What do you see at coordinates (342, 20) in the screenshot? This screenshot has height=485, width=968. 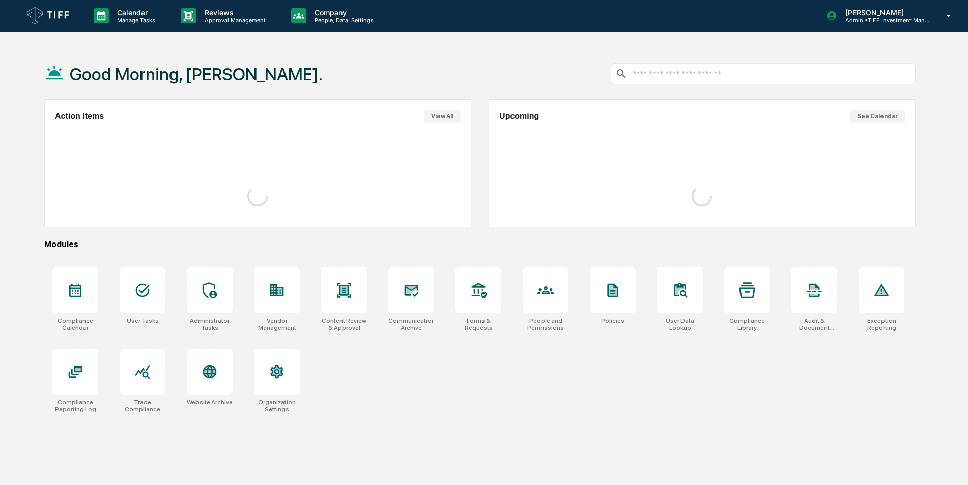 I see `p: People, Data, Settings` at bounding box center [342, 20].